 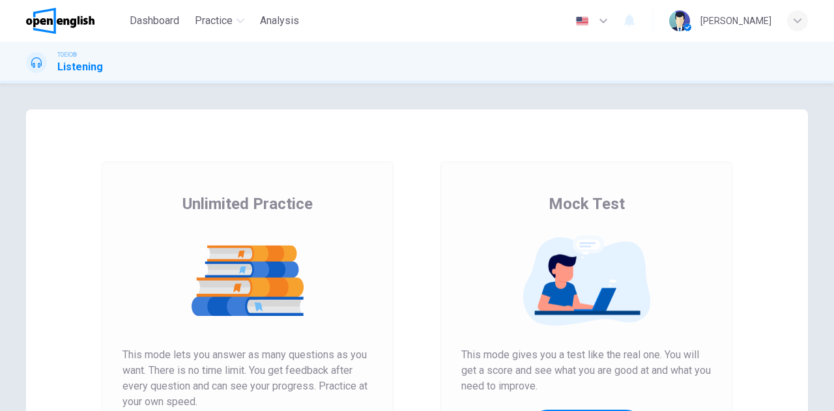 I want to click on span: Unlimited Practice, so click(x=248, y=204).